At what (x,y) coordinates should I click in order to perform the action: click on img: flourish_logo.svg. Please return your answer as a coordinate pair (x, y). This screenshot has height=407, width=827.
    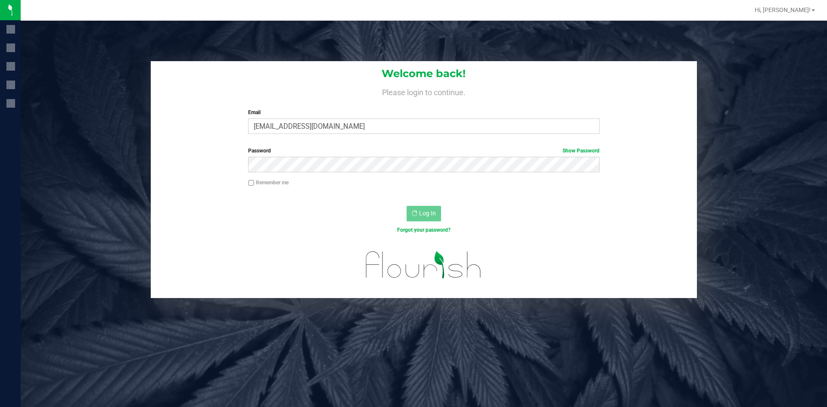
    Looking at the image, I should click on (423, 265).